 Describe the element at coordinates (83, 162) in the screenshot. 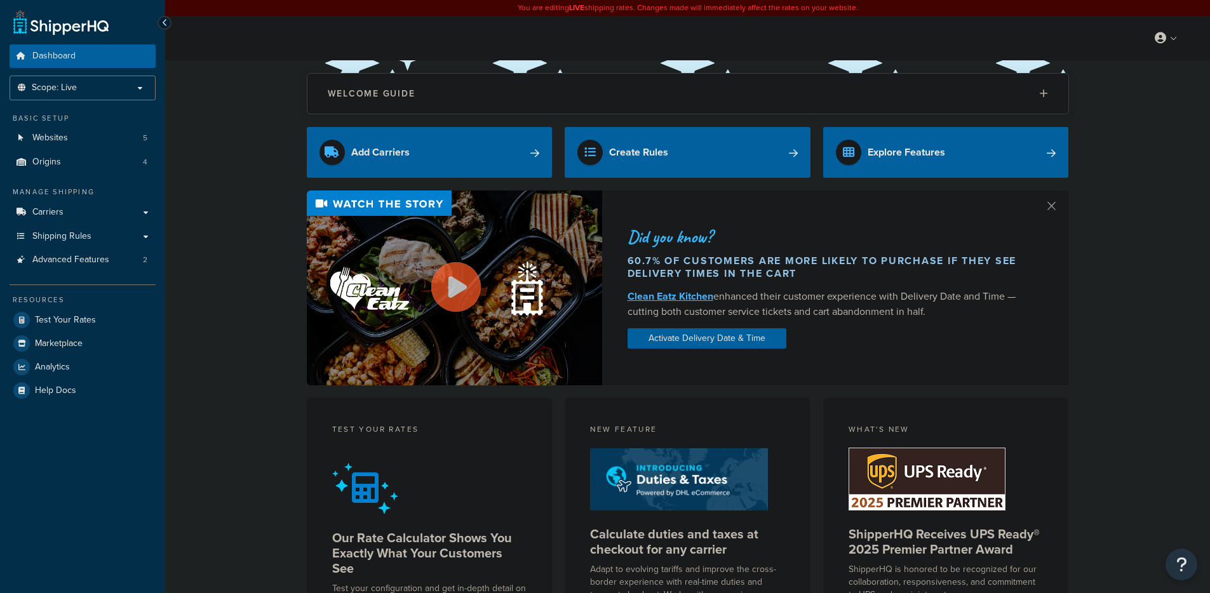

I see `li: Origins` at that location.